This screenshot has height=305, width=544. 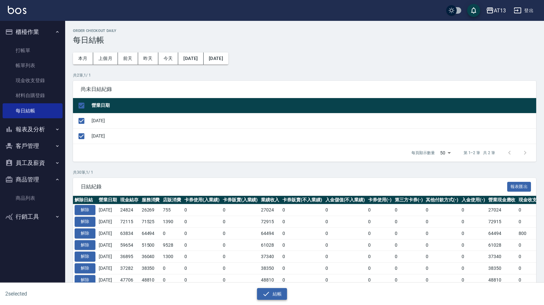 I want to click on td: 38350, so click(x=502, y=268).